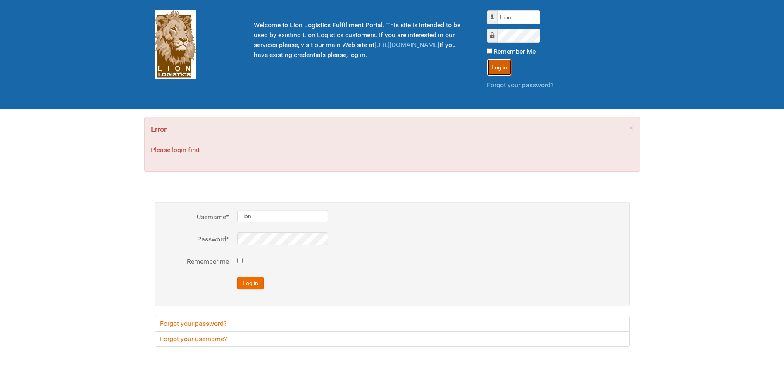  I want to click on label: Remember Me, so click(514, 52).